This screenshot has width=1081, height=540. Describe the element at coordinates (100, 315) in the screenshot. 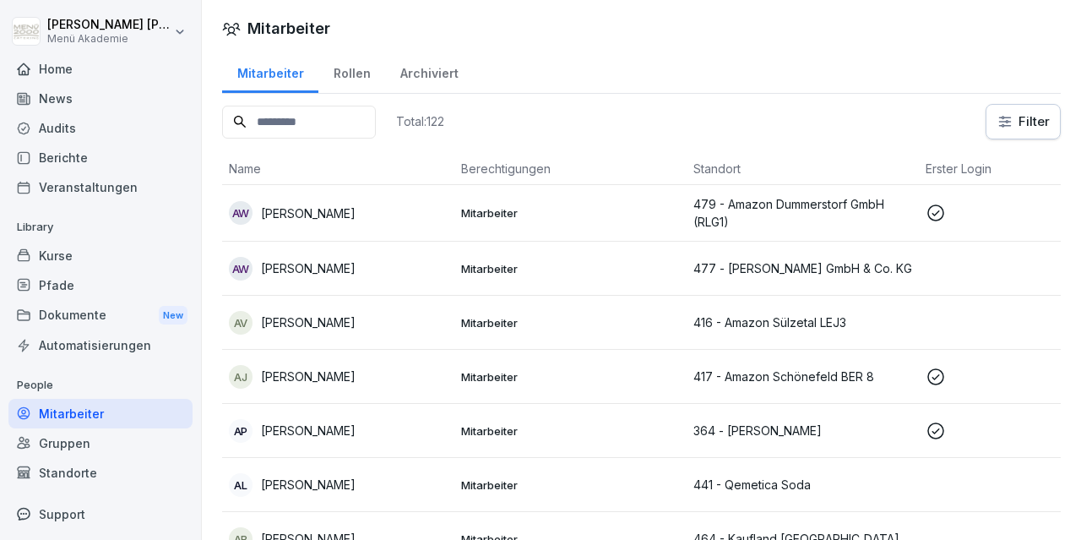

I see `div: Dokumente` at that location.